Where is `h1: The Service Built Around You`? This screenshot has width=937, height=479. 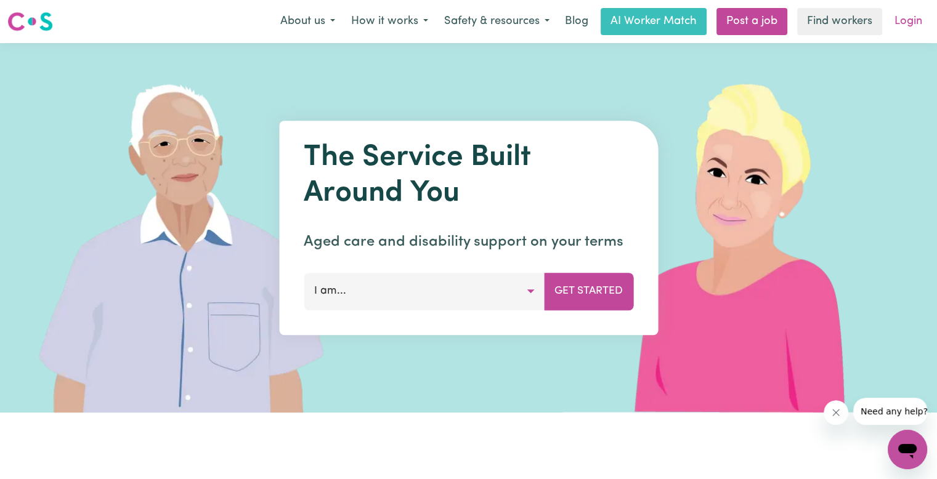 h1: The Service Built Around You is located at coordinates (468, 176).